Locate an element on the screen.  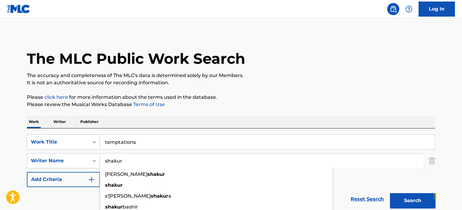
img: search is located at coordinates (393, 9).